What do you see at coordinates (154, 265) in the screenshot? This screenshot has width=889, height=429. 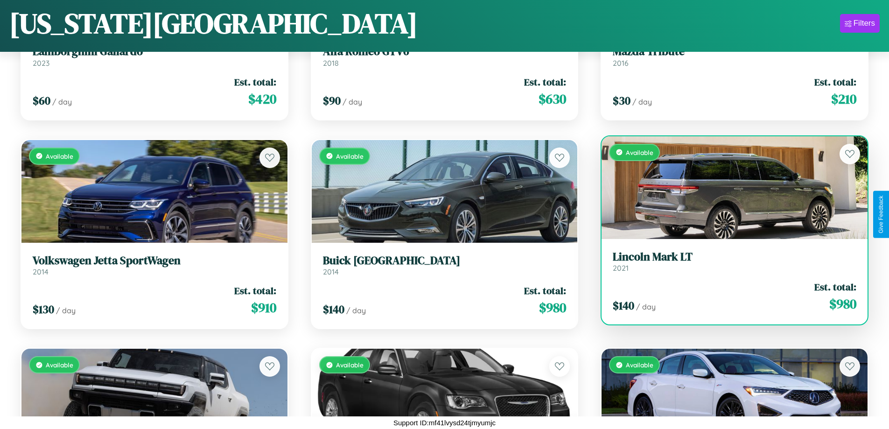 I see `a: Volkswagen Jetta SportWagen2014` at bounding box center [154, 265].